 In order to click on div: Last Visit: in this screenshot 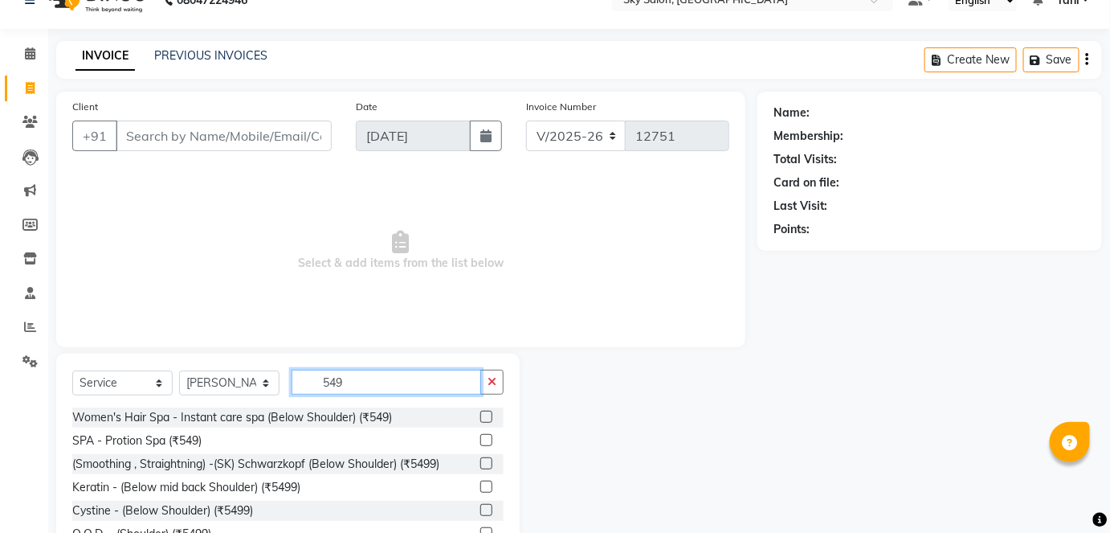, I will do `click(800, 206)`.